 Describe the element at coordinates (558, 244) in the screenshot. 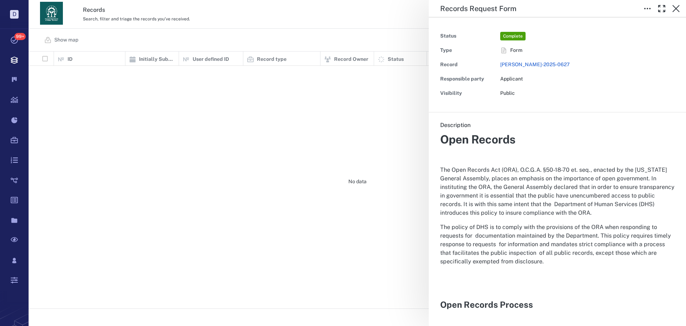

I see `p: The policy of DHS is to comply with the provisions of the ORA when responding to requests for doc...` at that location.